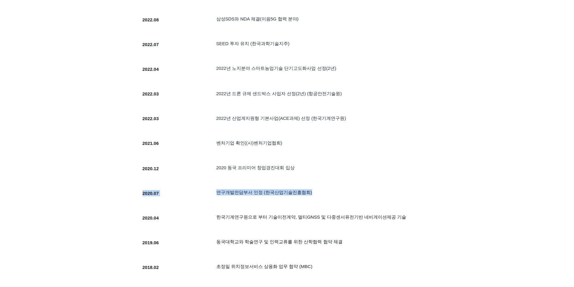 This screenshot has height=287, width=574. Describe the element at coordinates (151, 168) in the screenshot. I see `span: 2020.12` at that location.